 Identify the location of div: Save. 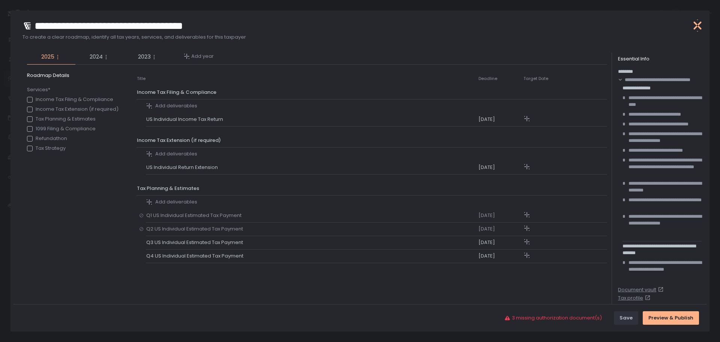
(626, 318).